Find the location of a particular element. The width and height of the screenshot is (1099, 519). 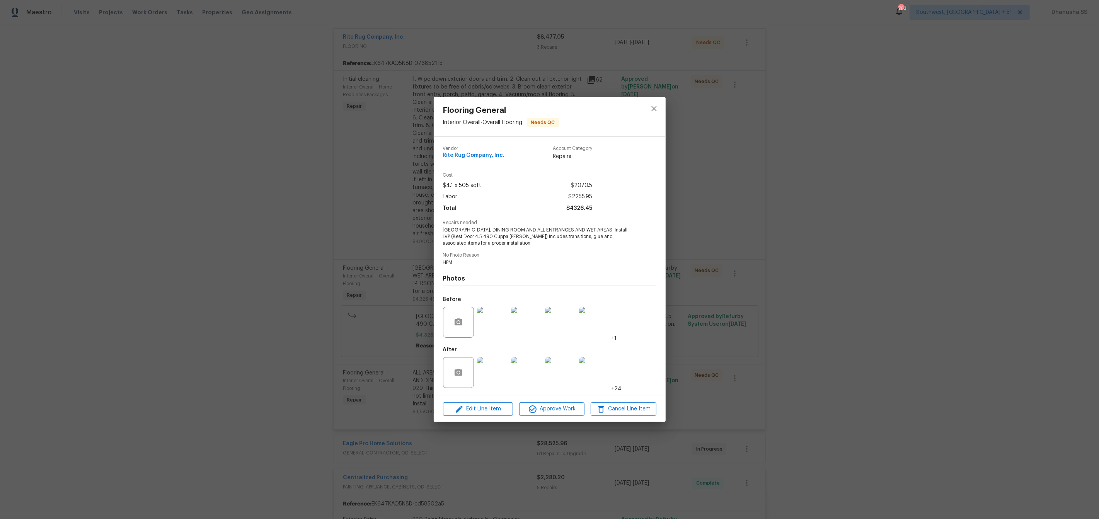

span: +1 is located at coordinates (614, 338).